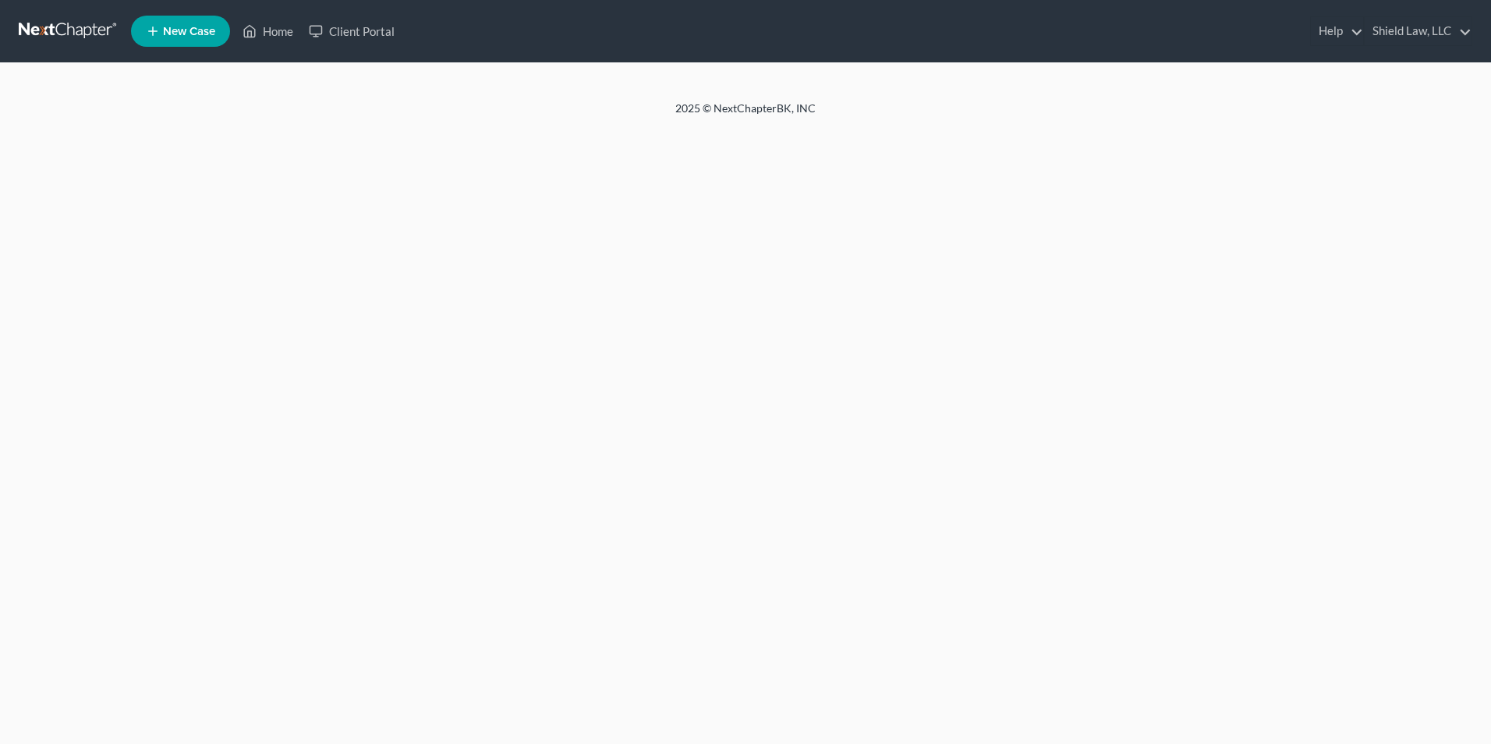 This screenshot has width=1491, height=744. What do you see at coordinates (746, 115) in the screenshot?
I see `div: 2025 © NextChapterBK, INC` at bounding box center [746, 115].